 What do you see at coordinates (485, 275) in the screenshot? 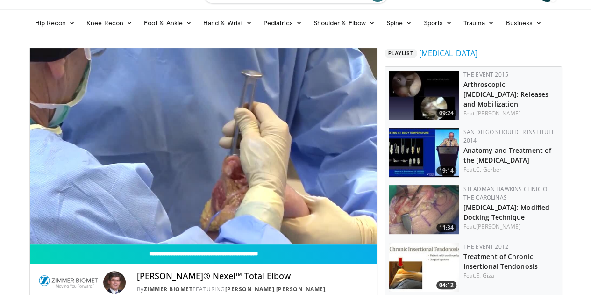
I see `a: E. Giza` at bounding box center [485, 275].